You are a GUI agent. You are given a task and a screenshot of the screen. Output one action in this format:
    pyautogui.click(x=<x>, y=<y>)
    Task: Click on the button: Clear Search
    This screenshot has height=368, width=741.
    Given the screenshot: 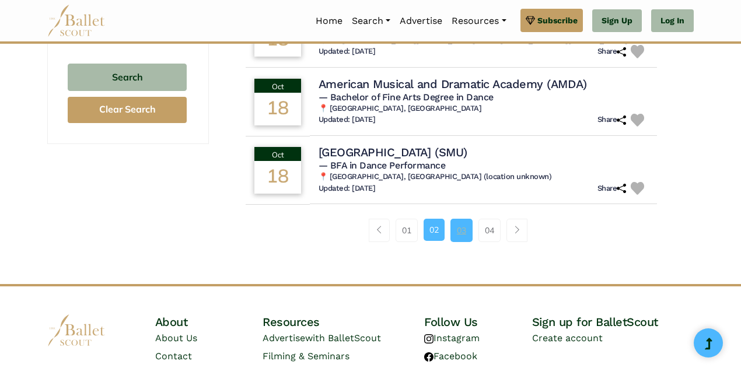 What is the action you would take?
    pyautogui.click(x=127, y=110)
    